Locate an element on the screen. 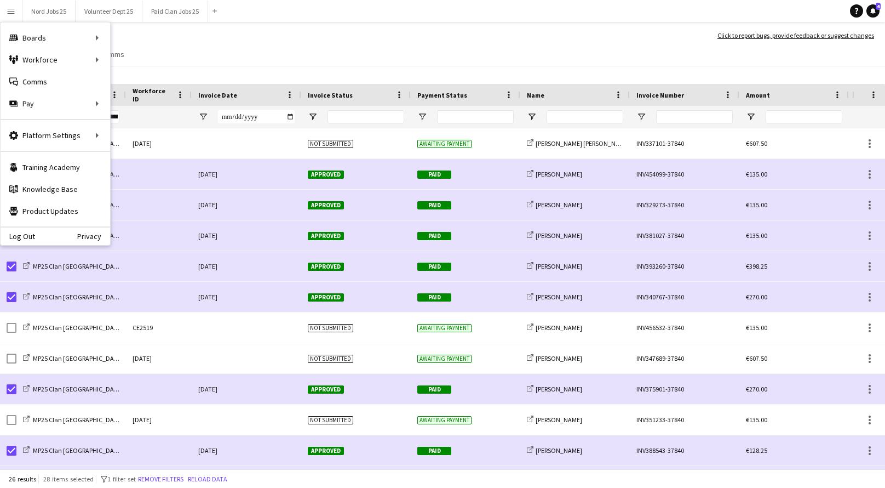 The height and width of the screenshot is (488, 885). input: Name Filter Input is located at coordinates (585, 117).